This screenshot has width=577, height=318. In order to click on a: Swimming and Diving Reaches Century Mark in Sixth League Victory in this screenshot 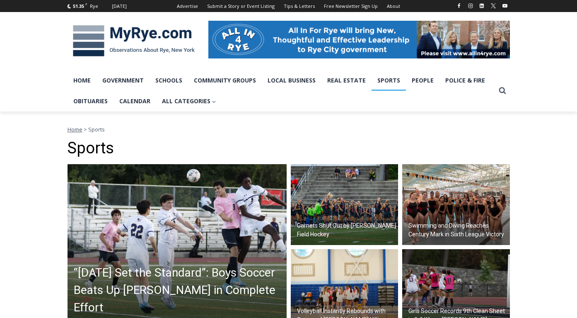, I will do `click(456, 205)`.